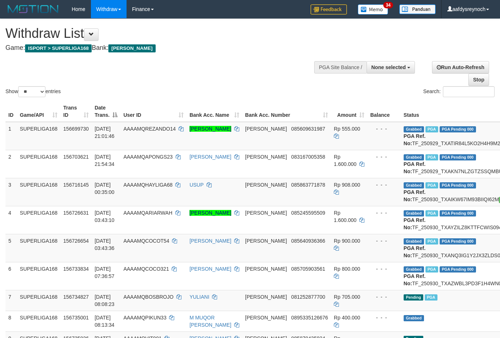 Image resolution: width=500 pixels, height=338 pixels. Describe the element at coordinates (166, 48) in the screenshot. I see `h4: Game: Bank:` at that location.